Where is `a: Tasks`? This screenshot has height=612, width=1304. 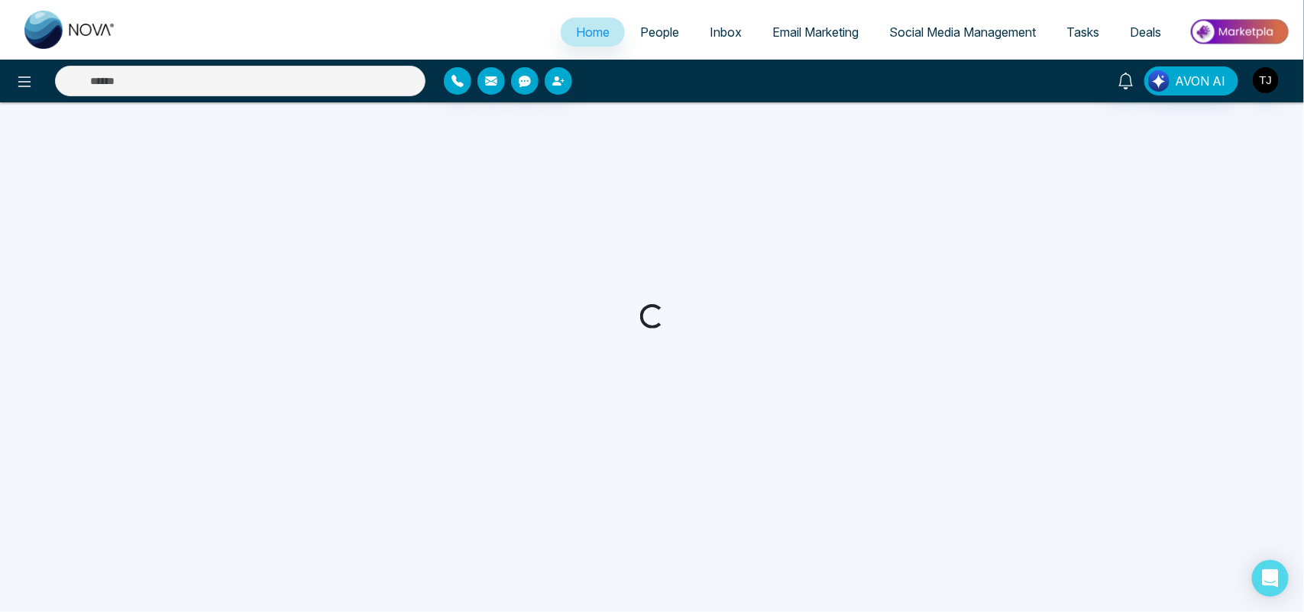 a: Tasks is located at coordinates (1082, 32).